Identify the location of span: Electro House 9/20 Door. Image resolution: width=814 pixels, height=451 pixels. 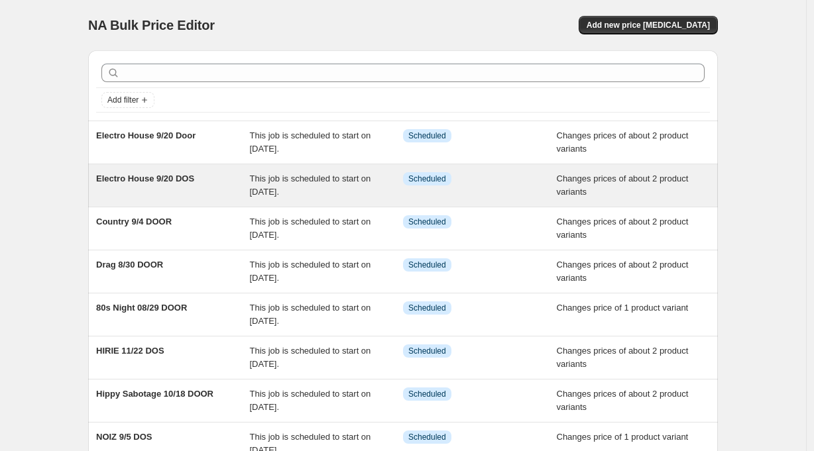
(146, 135).